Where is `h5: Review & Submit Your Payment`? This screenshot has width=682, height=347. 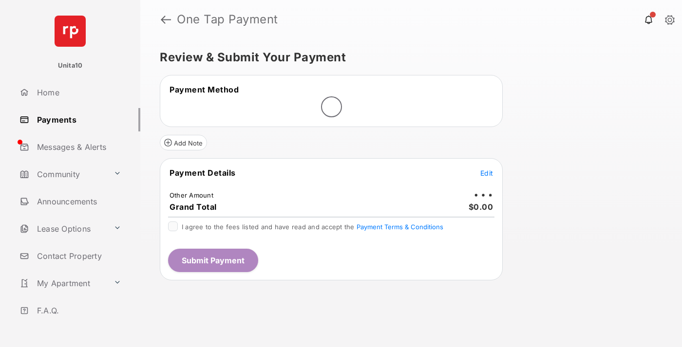 h5: Review & Submit Your Payment is located at coordinates (407, 57).